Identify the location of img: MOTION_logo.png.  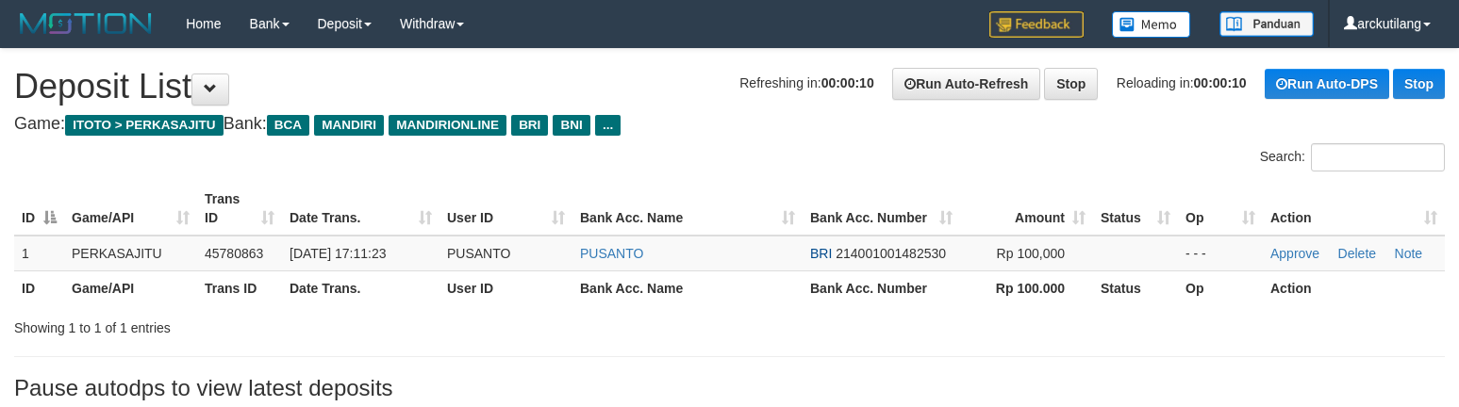
(86, 24).